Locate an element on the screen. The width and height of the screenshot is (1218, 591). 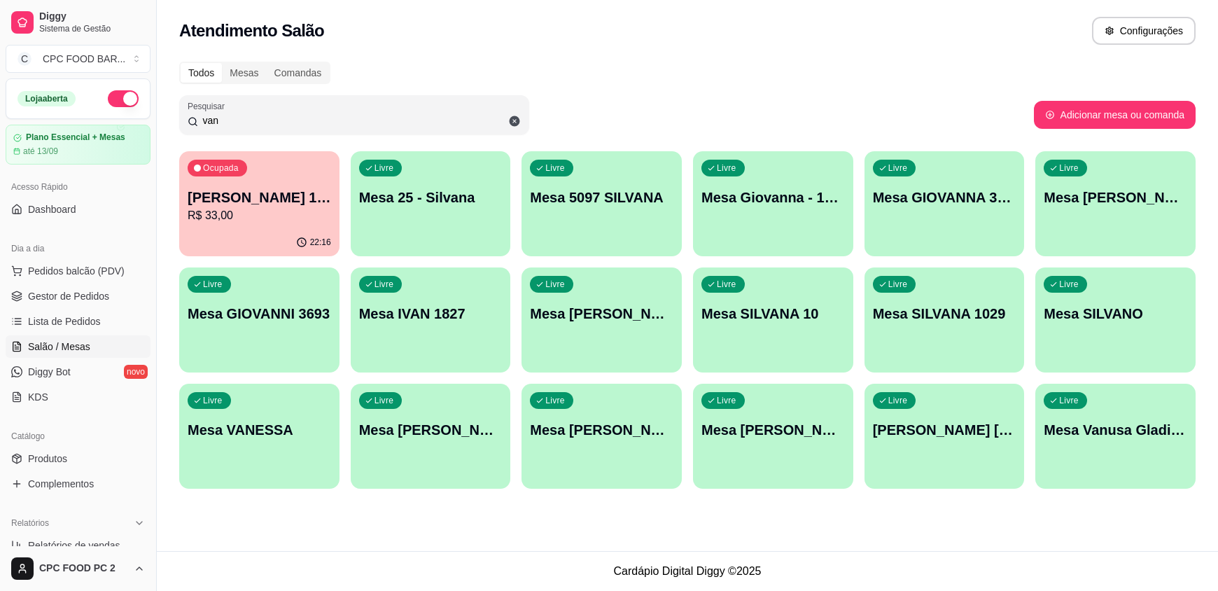
span: Diggy is located at coordinates (92, 17).